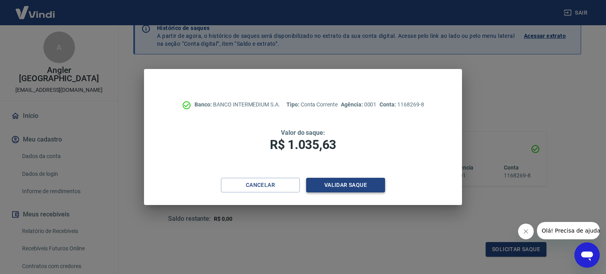 This screenshot has height=274, width=606. Describe the element at coordinates (303, 145) in the screenshot. I see `span: R$ 1.035,63` at that location.